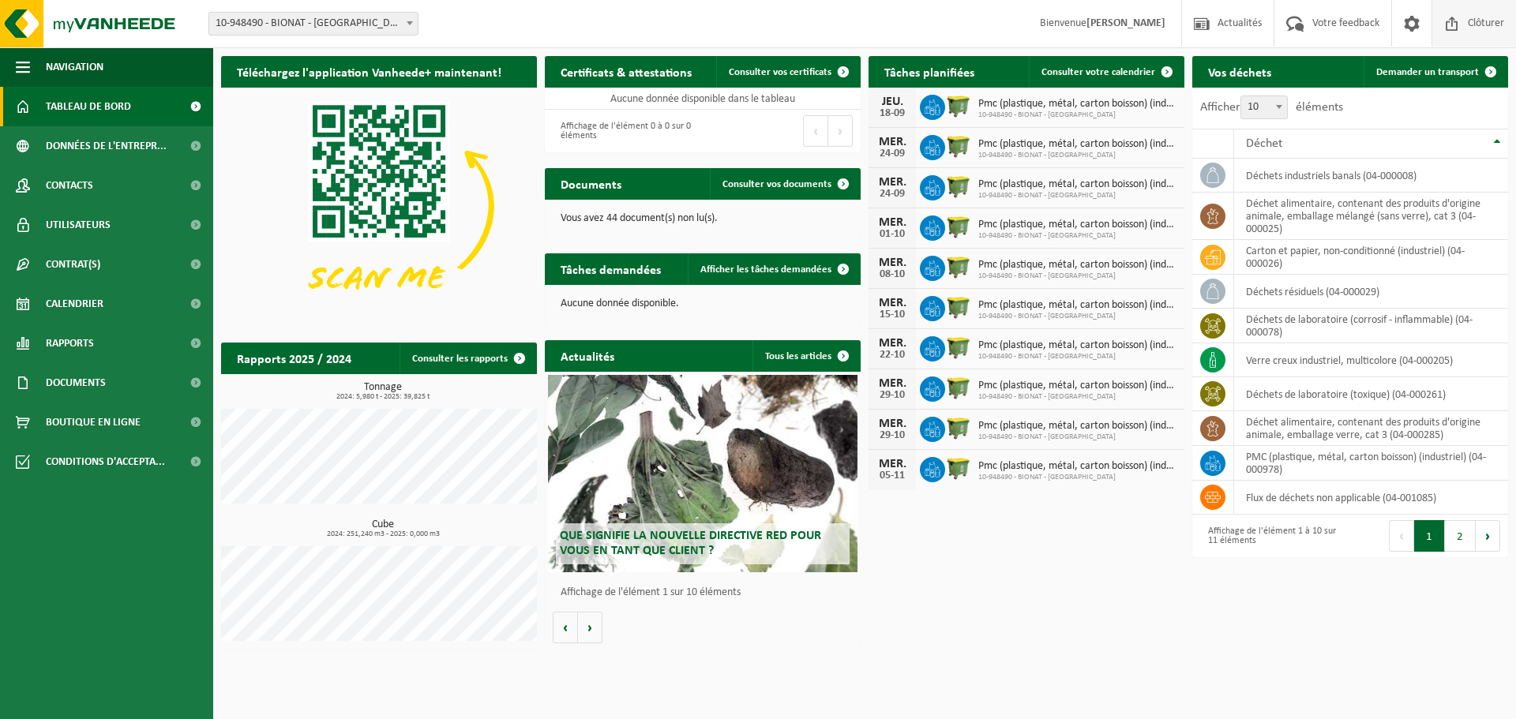 This screenshot has height=719, width=1516. I want to click on span: Utilisateurs, so click(78, 225).